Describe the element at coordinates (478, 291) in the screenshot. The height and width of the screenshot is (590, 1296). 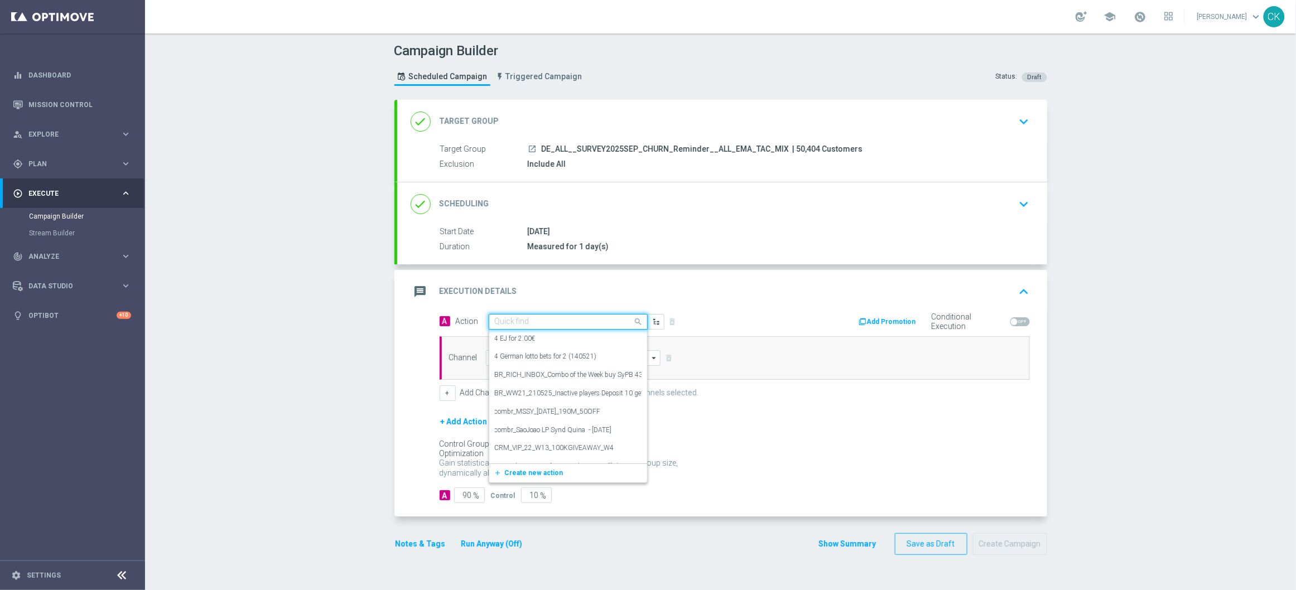
I see `h2: Execution Details` at that location.